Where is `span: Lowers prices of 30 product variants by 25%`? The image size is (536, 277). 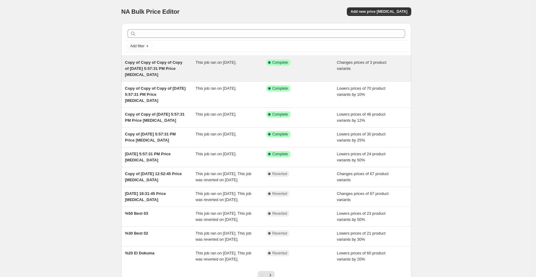 span: Lowers prices of 30 product variants by 25% is located at coordinates (361, 137).